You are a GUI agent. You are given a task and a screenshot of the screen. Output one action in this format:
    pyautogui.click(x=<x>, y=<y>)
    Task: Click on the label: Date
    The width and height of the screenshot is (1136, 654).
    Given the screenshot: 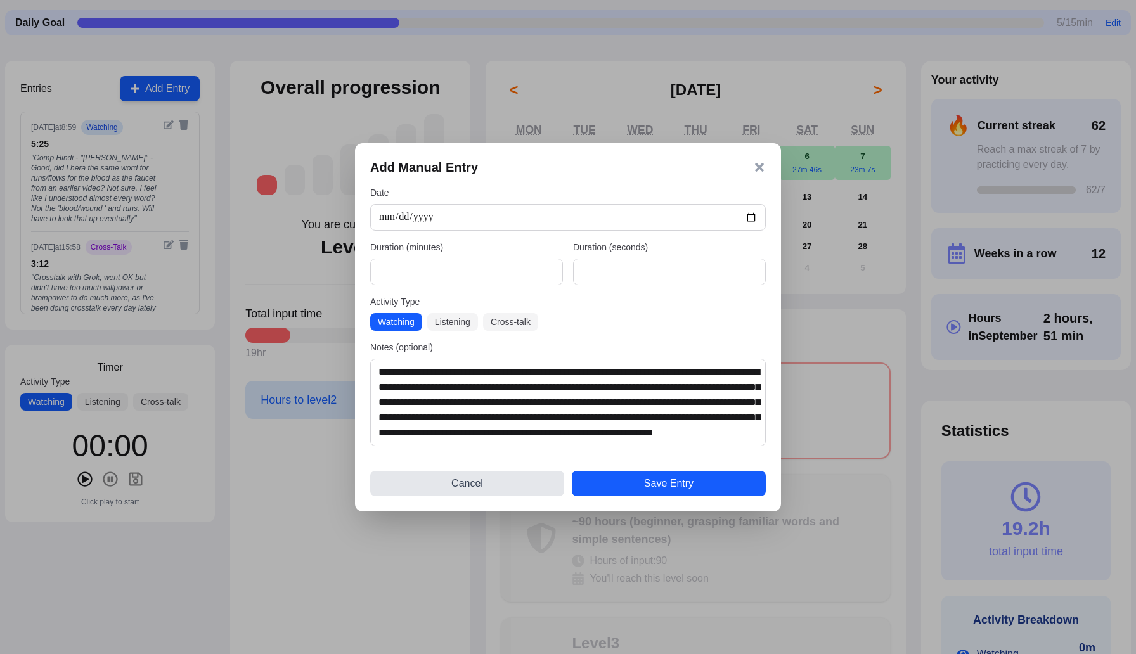 What is the action you would take?
    pyautogui.click(x=568, y=193)
    